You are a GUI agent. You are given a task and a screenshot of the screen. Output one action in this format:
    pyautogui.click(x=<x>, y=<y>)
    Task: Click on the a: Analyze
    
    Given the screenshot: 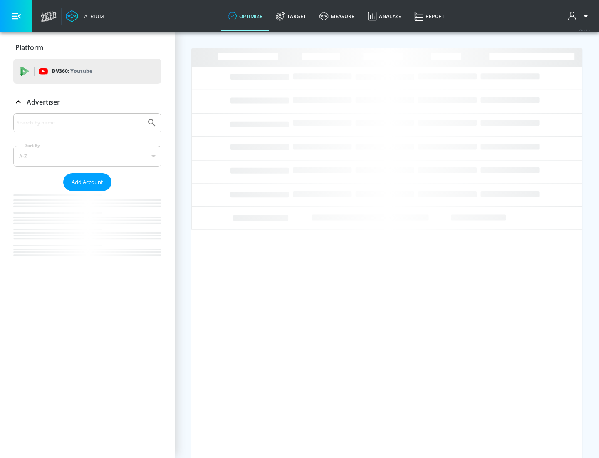 What is the action you would take?
    pyautogui.click(x=384, y=16)
    